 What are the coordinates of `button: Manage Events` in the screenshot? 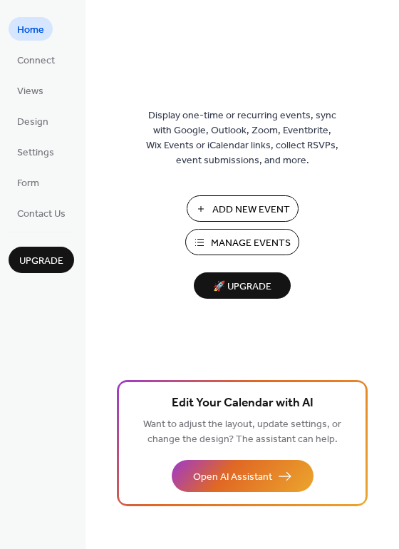 It's located at (242, 242).